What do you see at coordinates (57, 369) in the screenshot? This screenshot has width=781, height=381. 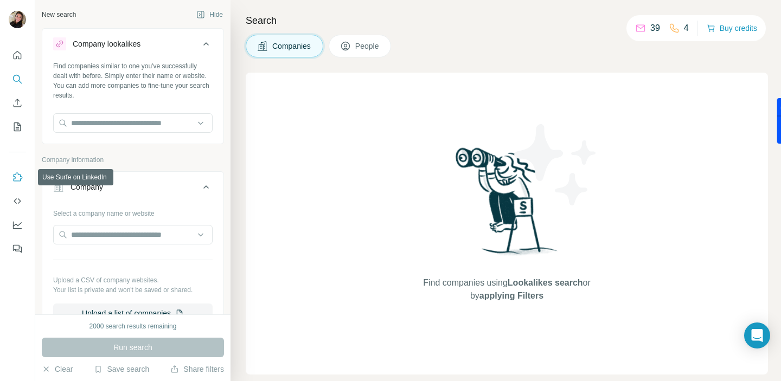 I see `button: Clear` at bounding box center [57, 369].